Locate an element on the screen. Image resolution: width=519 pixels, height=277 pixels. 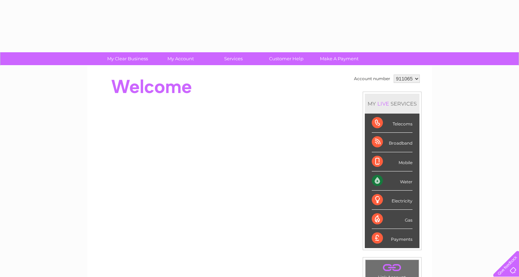
div: Gas is located at coordinates (392, 219).